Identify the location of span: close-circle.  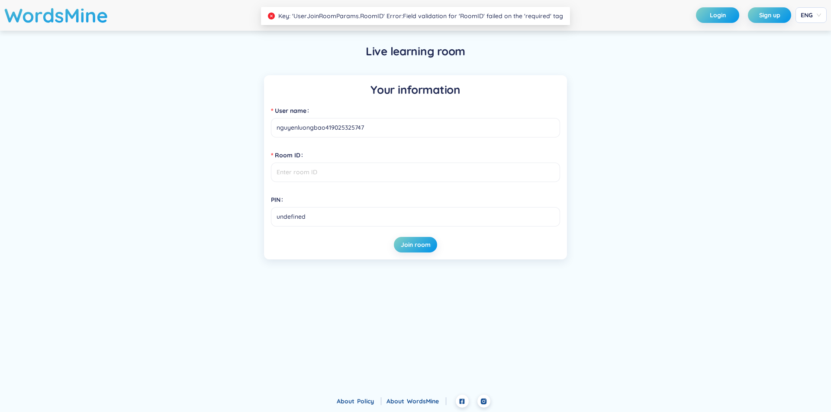
(271, 16).